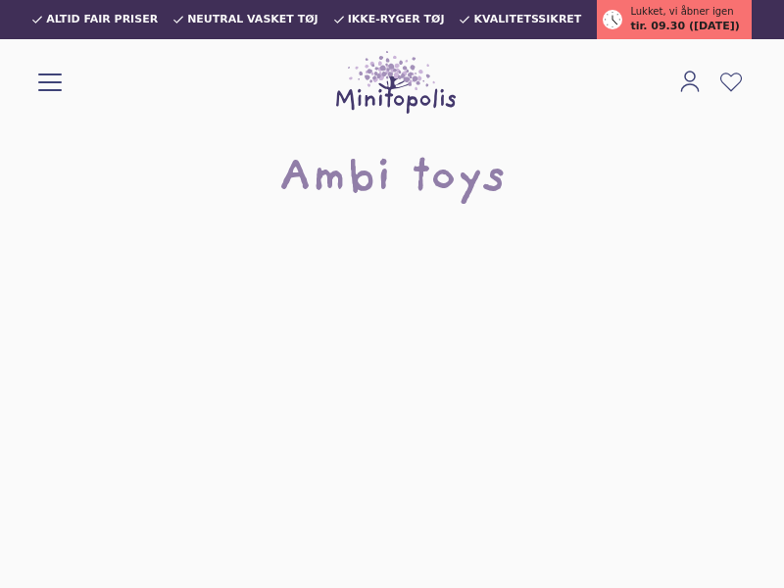  I want to click on span: Ikke-ryger tøj, so click(396, 20).